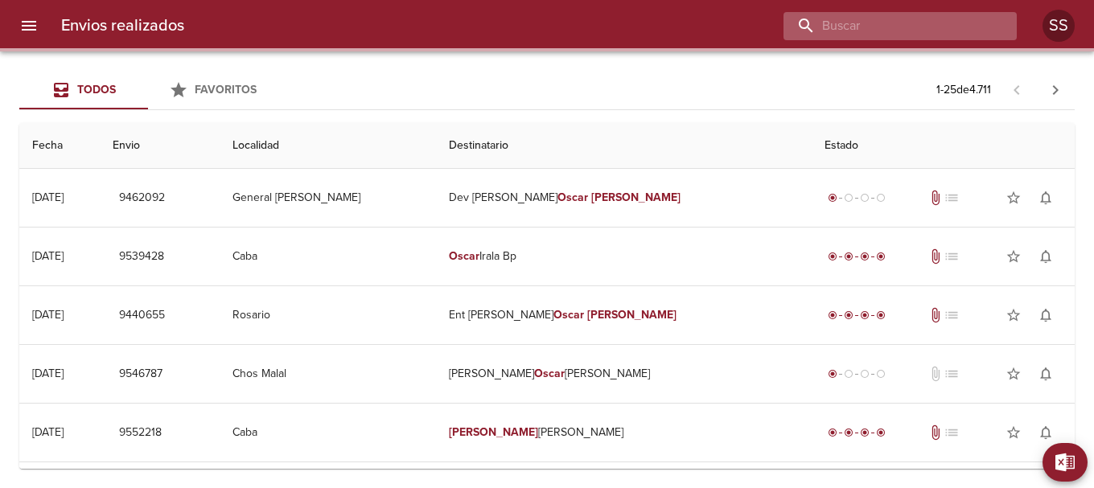 Image resolution: width=1094 pixels, height=488 pixels. I want to click on span: Pagina siguiente, so click(1056, 90).